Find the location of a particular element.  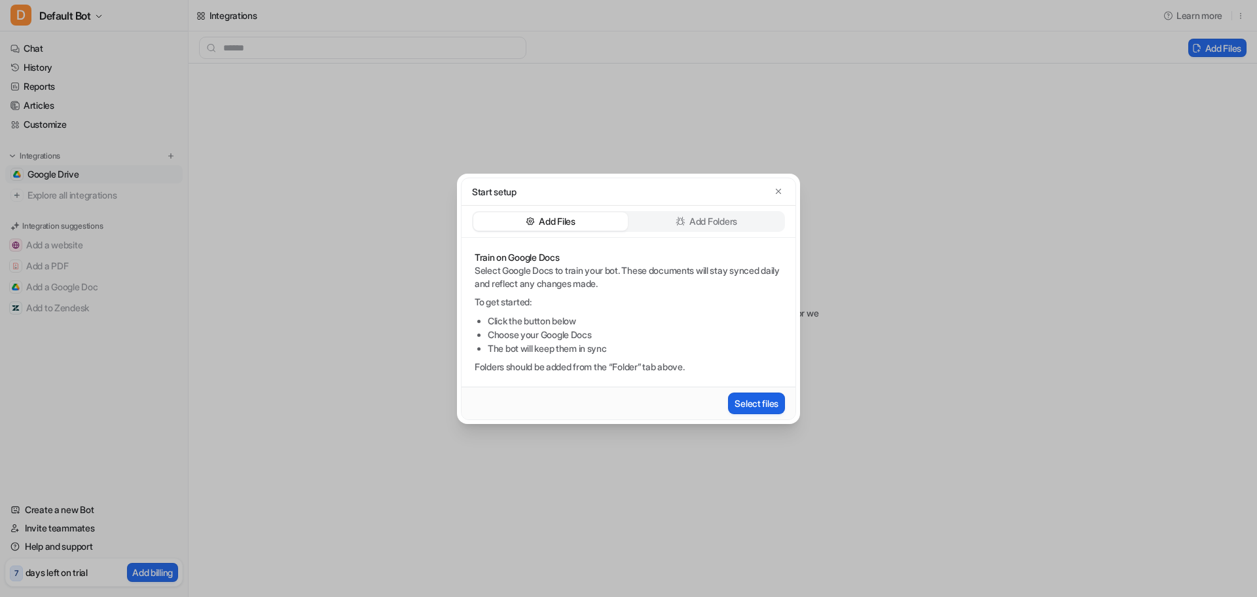

p: Add Files is located at coordinates (557, 221).